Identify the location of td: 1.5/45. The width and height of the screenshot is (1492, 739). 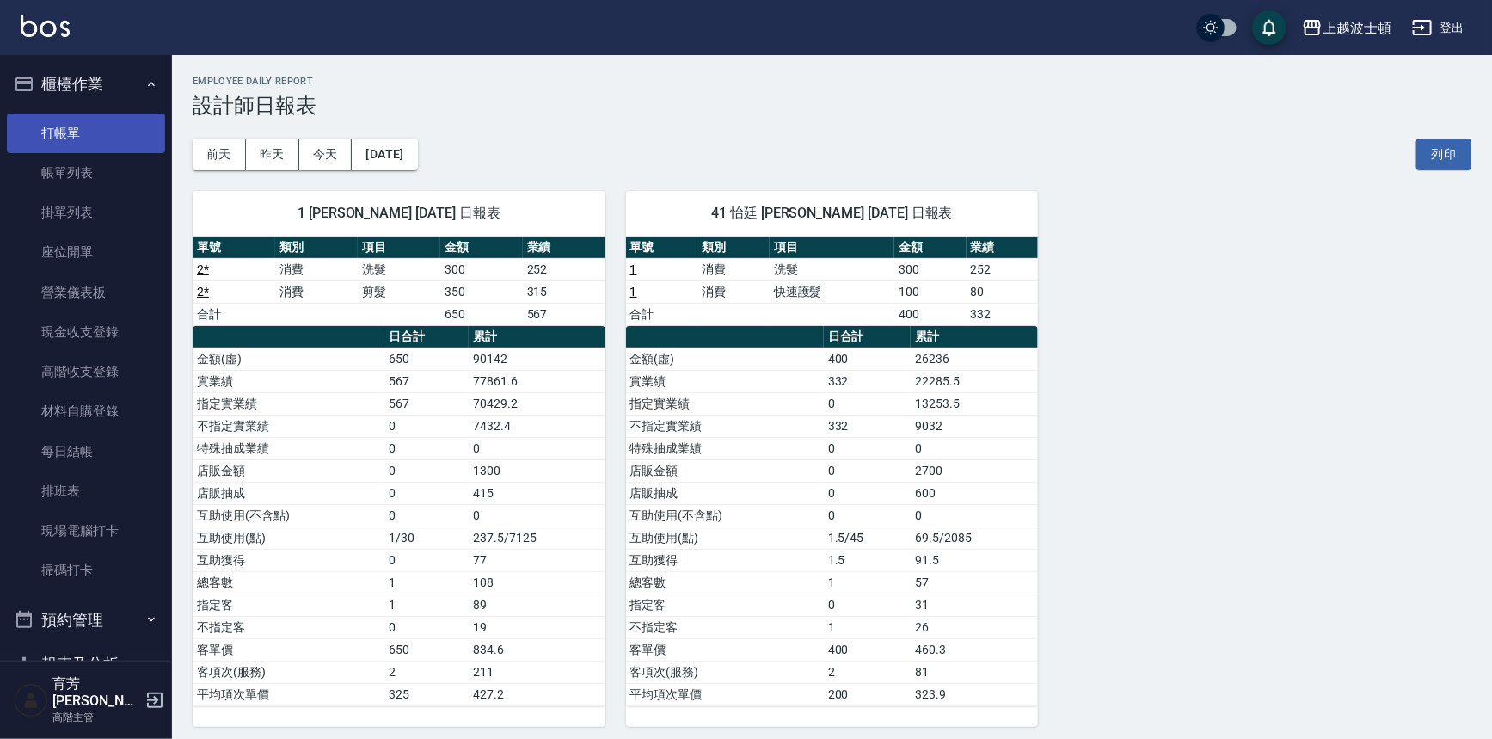
(868, 537).